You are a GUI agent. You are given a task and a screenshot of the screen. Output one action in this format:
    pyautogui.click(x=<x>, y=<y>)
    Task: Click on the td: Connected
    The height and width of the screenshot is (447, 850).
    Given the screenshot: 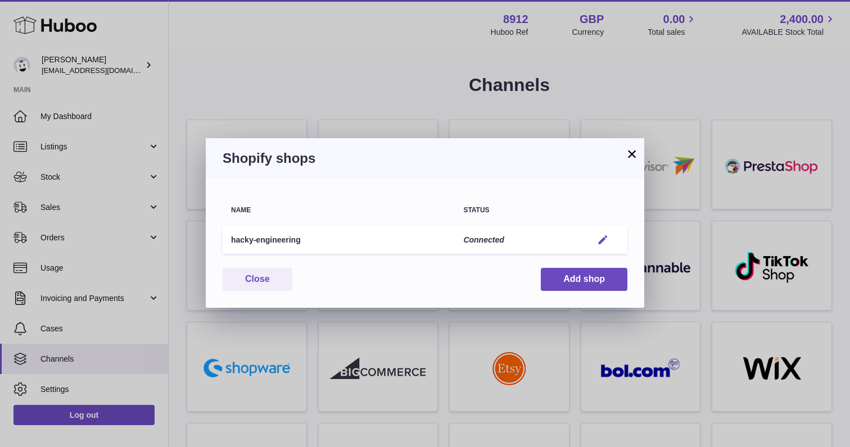 What is the action you would take?
    pyautogui.click(x=519, y=240)
    